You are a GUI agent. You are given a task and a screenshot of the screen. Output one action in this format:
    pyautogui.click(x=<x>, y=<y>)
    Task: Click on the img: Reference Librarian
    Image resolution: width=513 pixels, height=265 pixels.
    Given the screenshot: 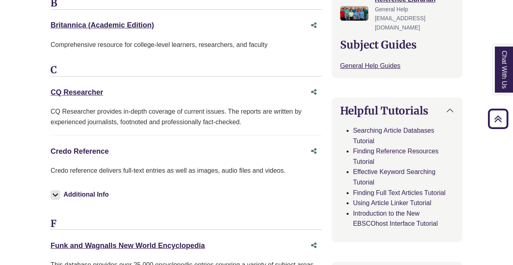 What is the action you would take?
    pyautogui.click(x=354, y=13)
    